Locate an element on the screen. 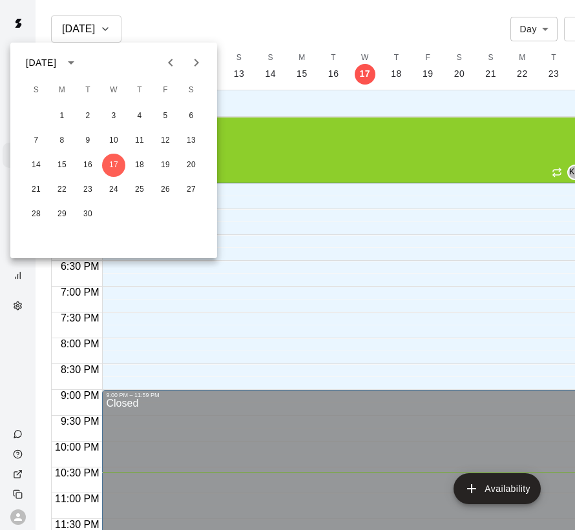 Image resolution: width=575 pixels, height=530 pixels. button: calendar view is open, switch to year view is located at coordinates (71, 63).